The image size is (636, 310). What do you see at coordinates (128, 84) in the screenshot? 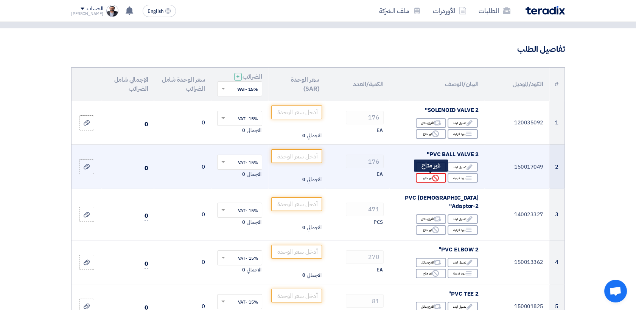
I see `th: الإجمالي شامل الضرائب` at bounding box center [128, 84].